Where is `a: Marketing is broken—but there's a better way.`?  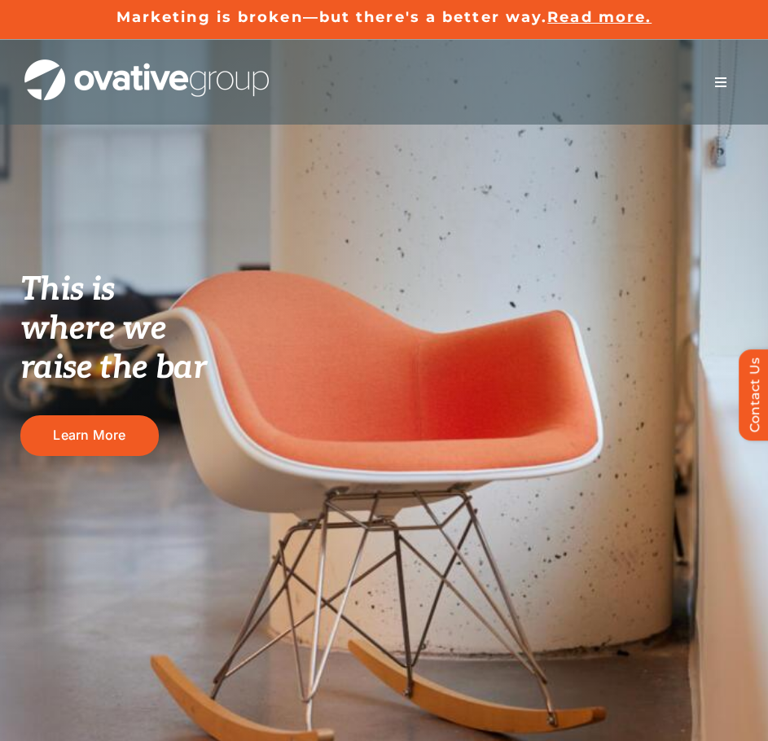 a: Marketing is broken—but there's a better way. is located at coordinates (332, 17).